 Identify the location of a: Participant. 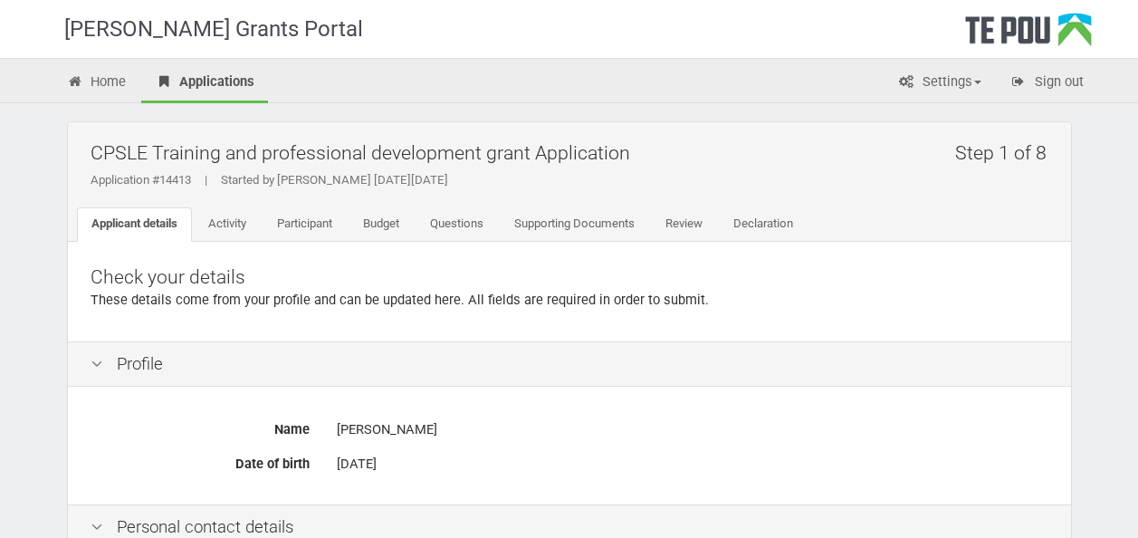
(304, 224).